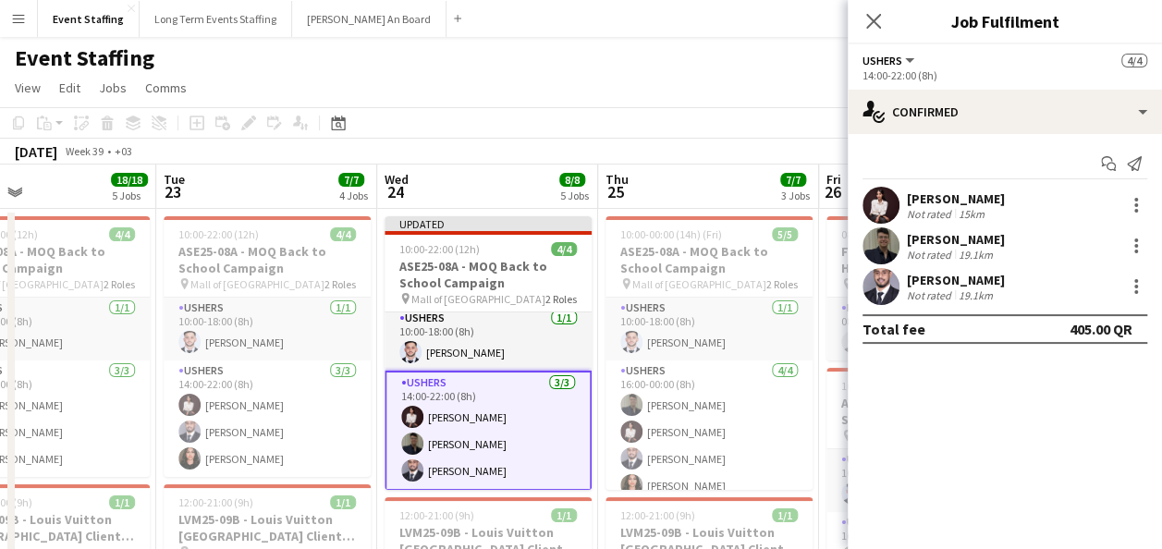 The image size is (1162, 549). Describe the element at coordinates (69, 88) in the screenshot. I see `a: Edit` at that location.